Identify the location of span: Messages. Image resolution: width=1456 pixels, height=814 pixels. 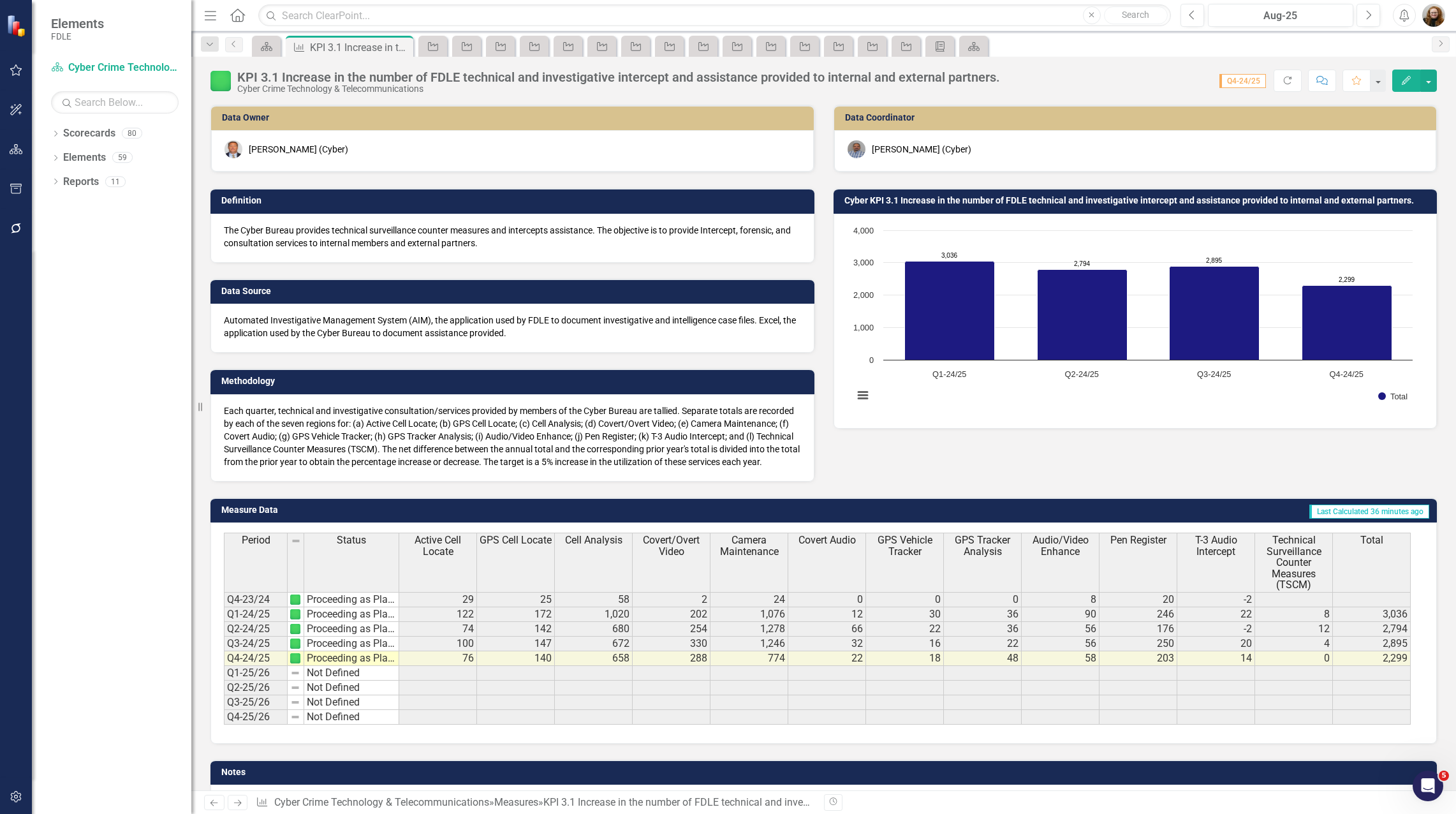
(96, 434).